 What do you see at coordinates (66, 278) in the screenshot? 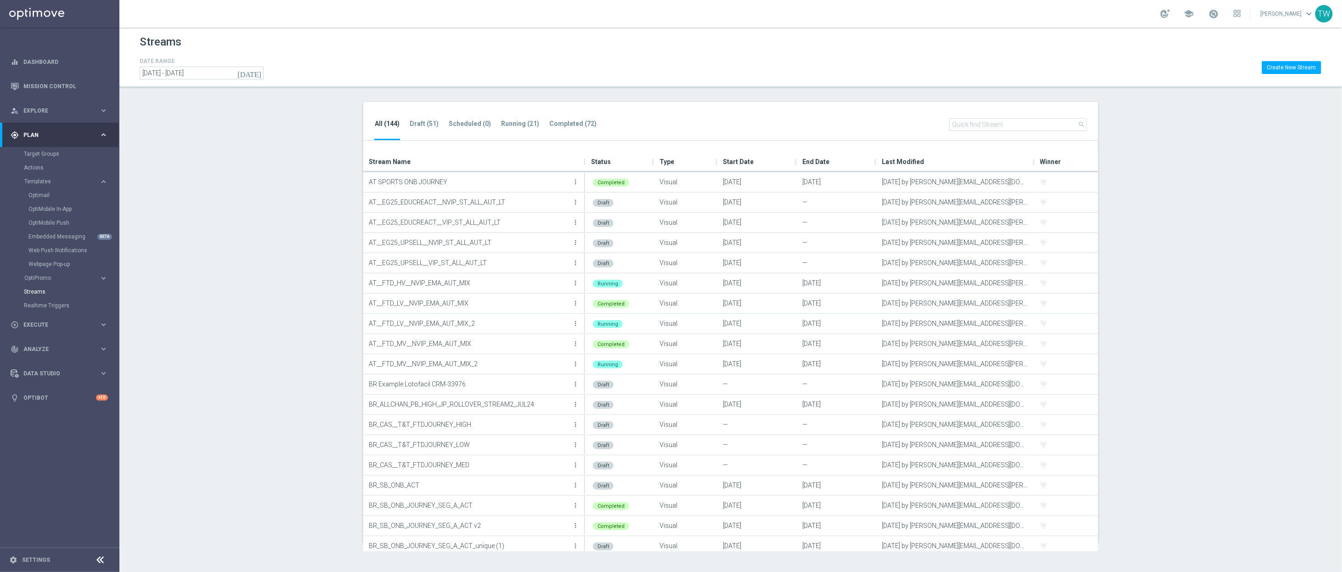
I see `button: OptiPromo keyboard_arrow_right` at bounding box center [66, 278].